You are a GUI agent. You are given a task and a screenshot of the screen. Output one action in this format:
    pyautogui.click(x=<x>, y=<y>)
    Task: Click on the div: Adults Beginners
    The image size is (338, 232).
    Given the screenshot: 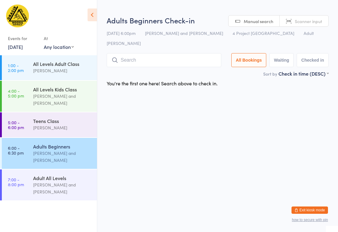 What is the action you would take?
    pyautogui.click(x=62, y=146)
    